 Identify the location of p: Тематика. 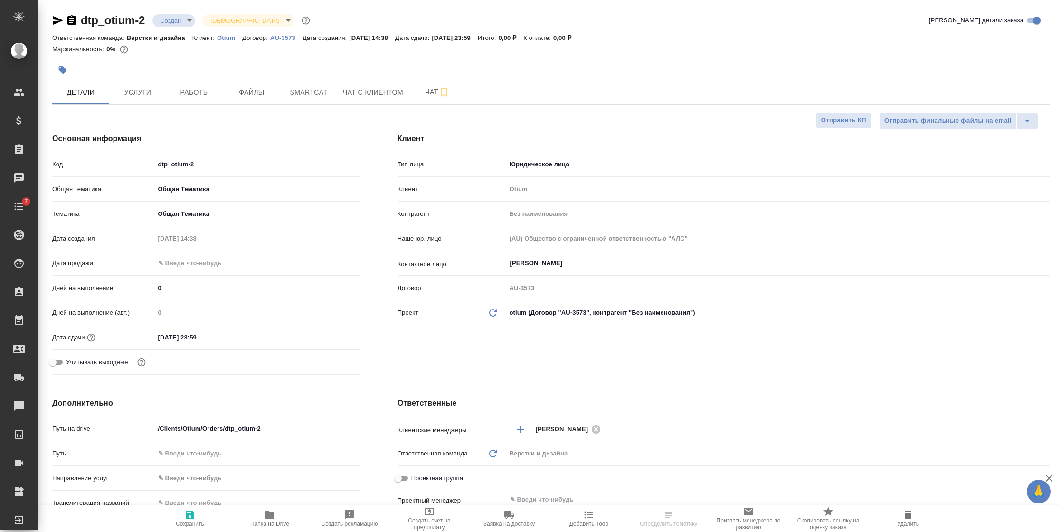
(104, 214).